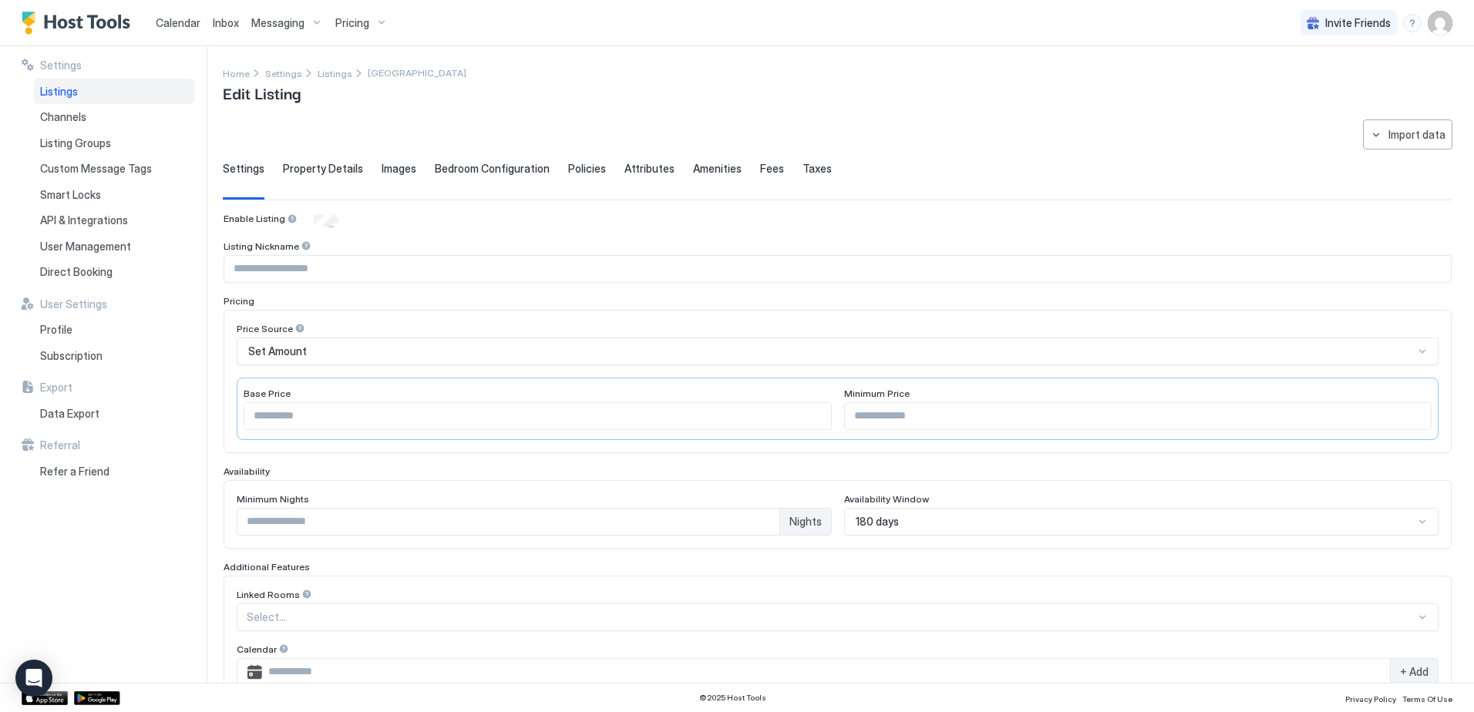  I want to click on a: Subscription, so click(114, 356).